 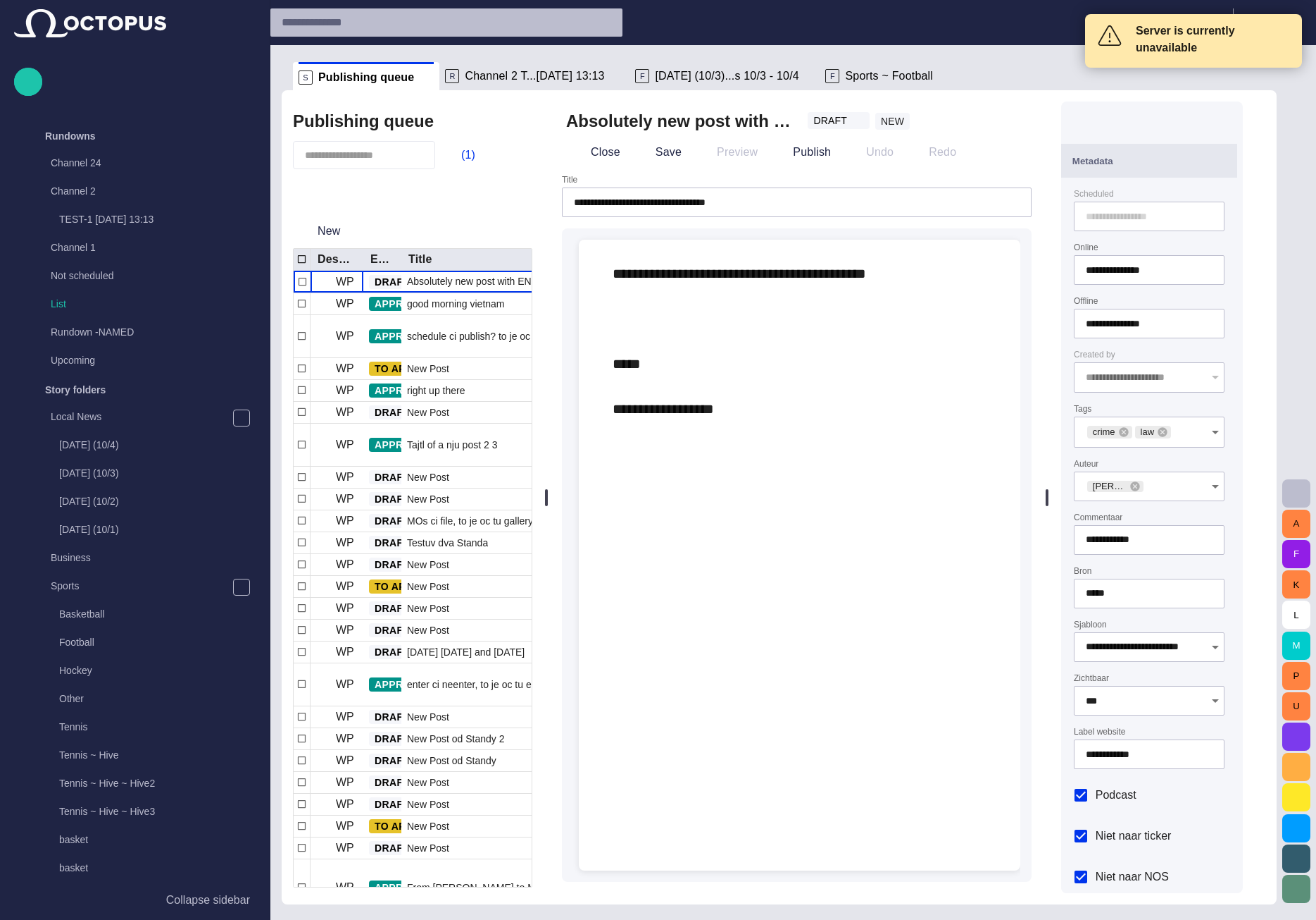 What do you see at coordinates (139, 728) in the screenshot?
I see `div: SportsBasketballFootballHockeyOtherTennisTennis ~ HiveTennis ~ Hive ~ Hive2Tennis ~ Hive ~ Hive3b...` at bounding box center [139, 728].